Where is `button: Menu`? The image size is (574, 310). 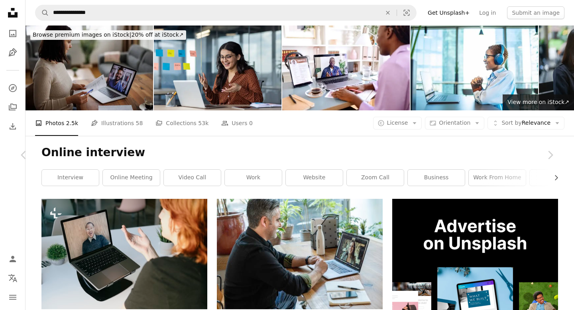 button: Menu is located at coordinates (13, 297).